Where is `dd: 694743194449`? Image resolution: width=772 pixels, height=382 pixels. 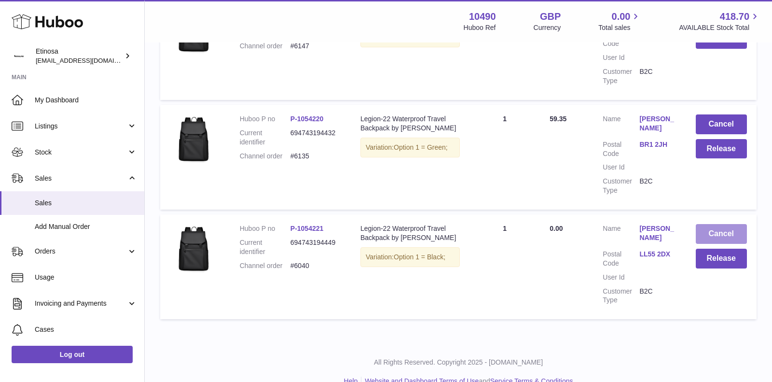
dd: 694743194449 is located at coordinates (316, 247).